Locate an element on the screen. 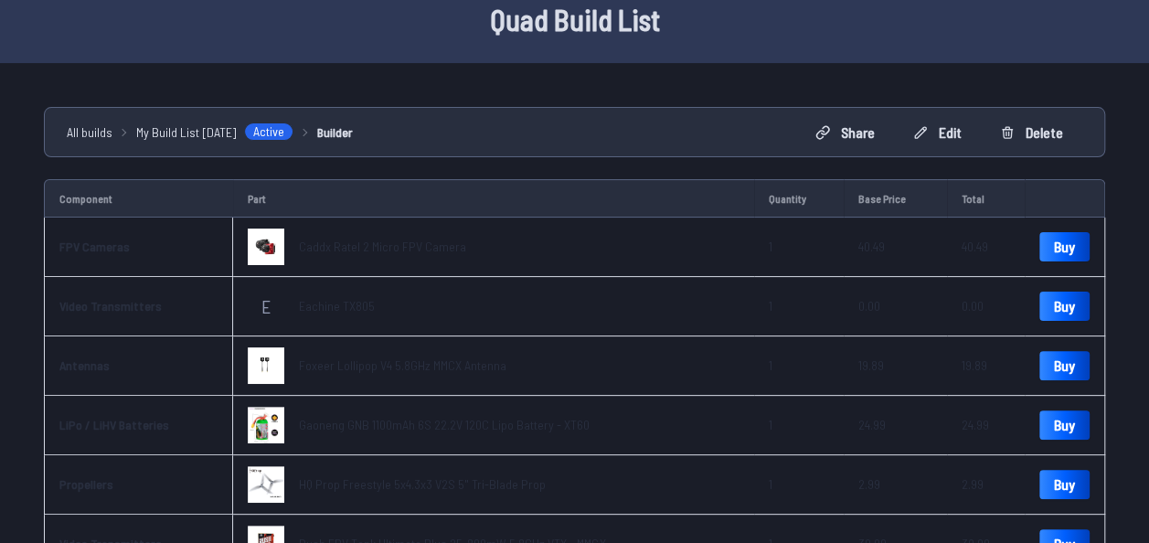  span: HQ Prop Freestyle 5x4.3x3 V2S 5" Tri-Blade Prop is located at coordinates (422, 483).